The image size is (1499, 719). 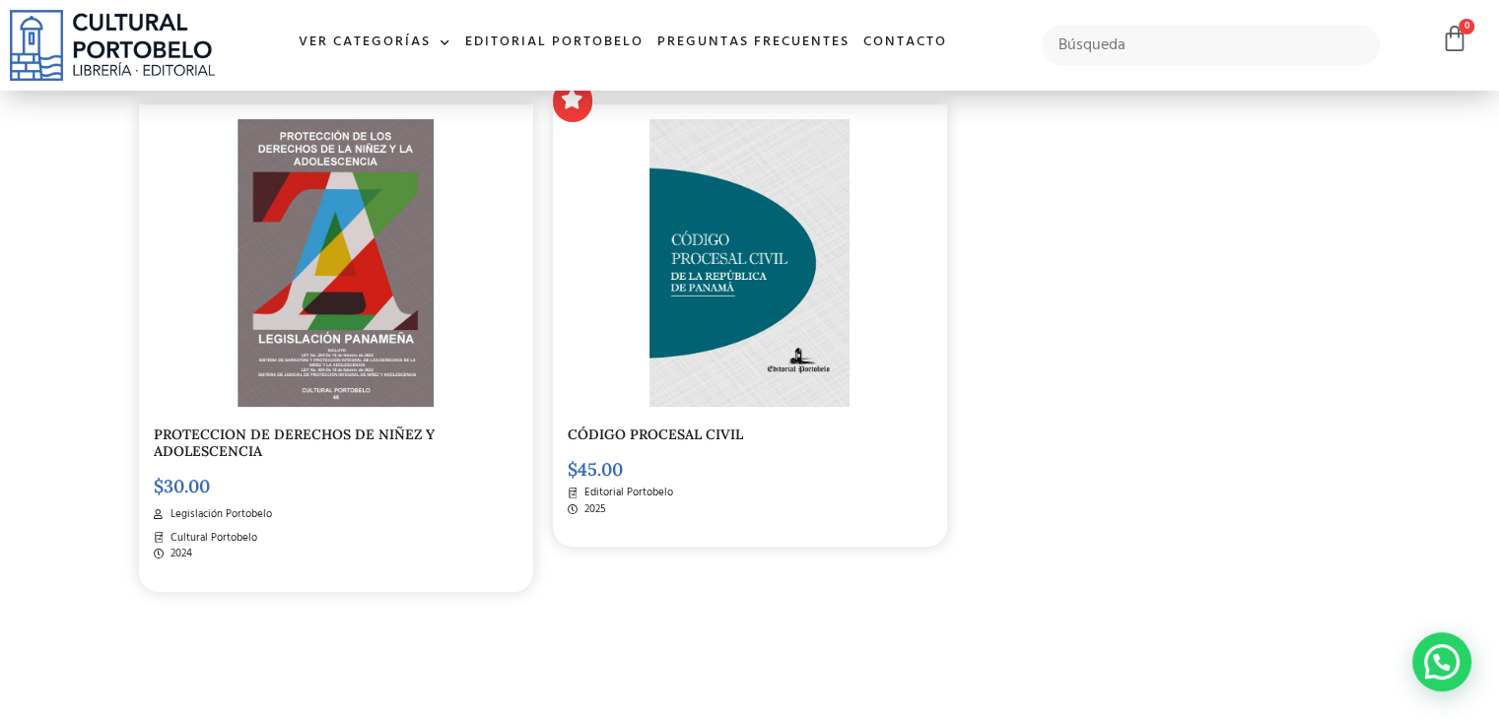 What do you see at coordinates (905, 42) in the screenshot?
I see `a: Contacto` at bounding box center [905, 42].